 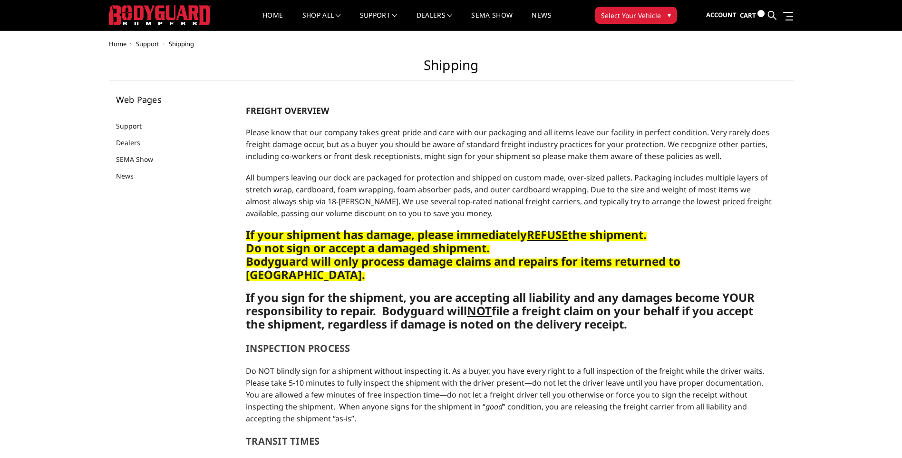 What do you see at coordinates (636, 15) in the screenshot?
I see `button: Select Your Vehicle` at bounding box center [636, 15].